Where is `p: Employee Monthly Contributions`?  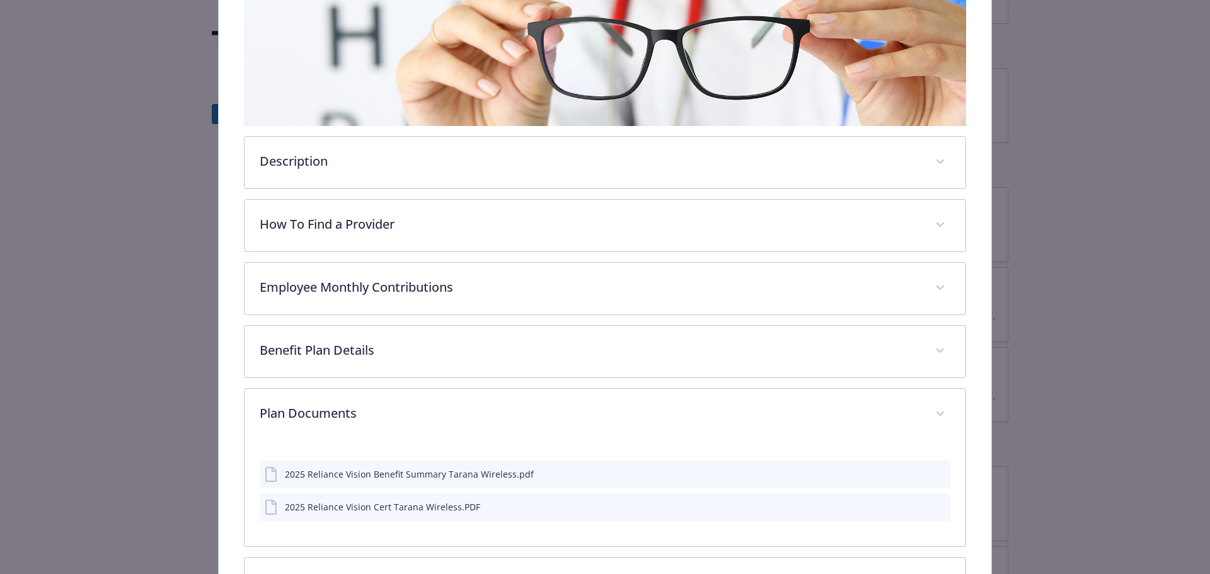 p: Employee Monthly Contributions is located at coordinates (590, 287).